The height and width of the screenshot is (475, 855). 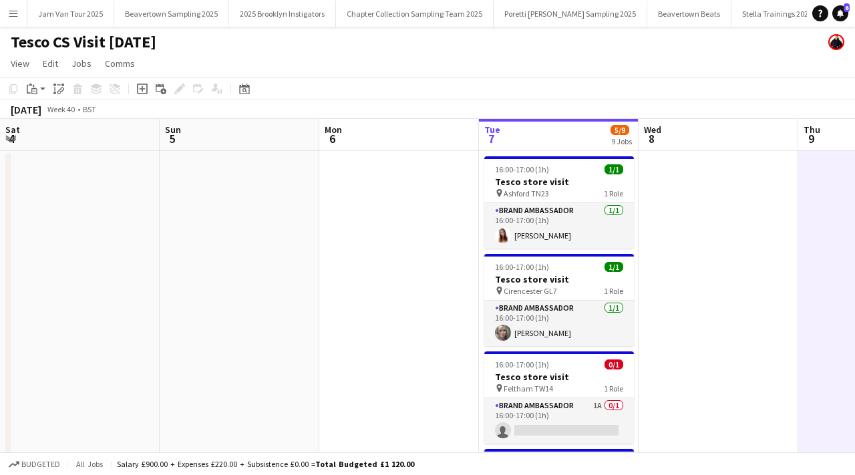 I want to click on button: 2025 Brooklyn Instigators, so click(x=283, y=13).